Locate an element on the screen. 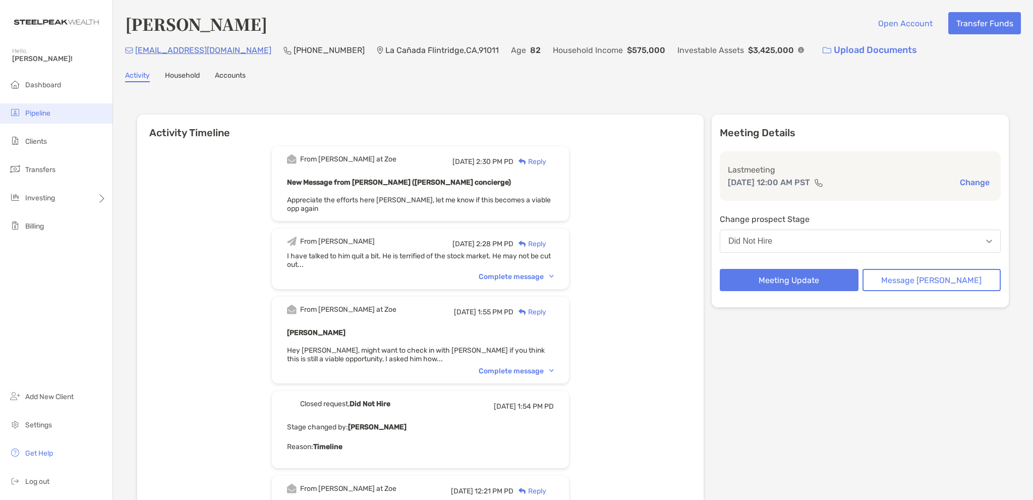 This screenshot has width=1033, height=500. img: transfers icon is located at coordinates (15, 169).